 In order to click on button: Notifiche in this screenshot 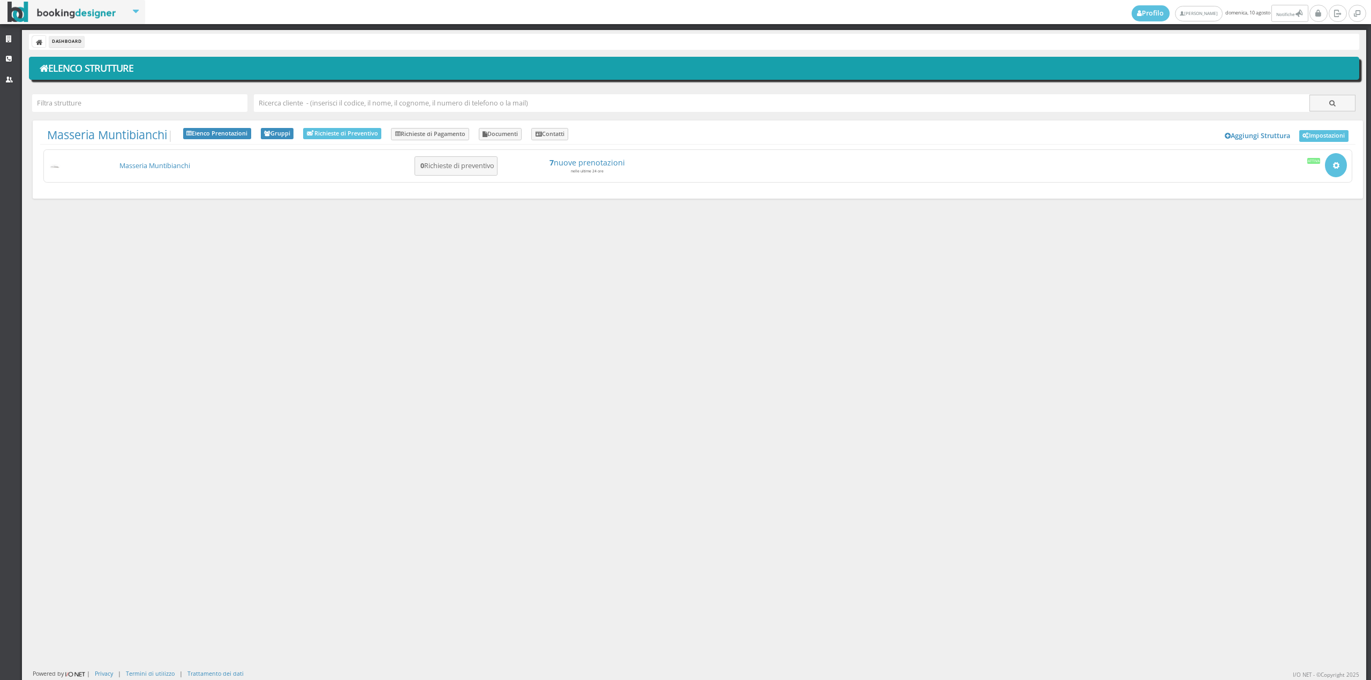, I will do `click(1290, 13)`.